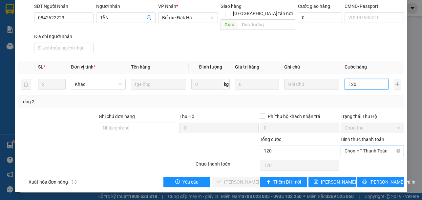 The image size is (422, 200). I want to click on div: SĐT Người Nhận, so click(64, 6).